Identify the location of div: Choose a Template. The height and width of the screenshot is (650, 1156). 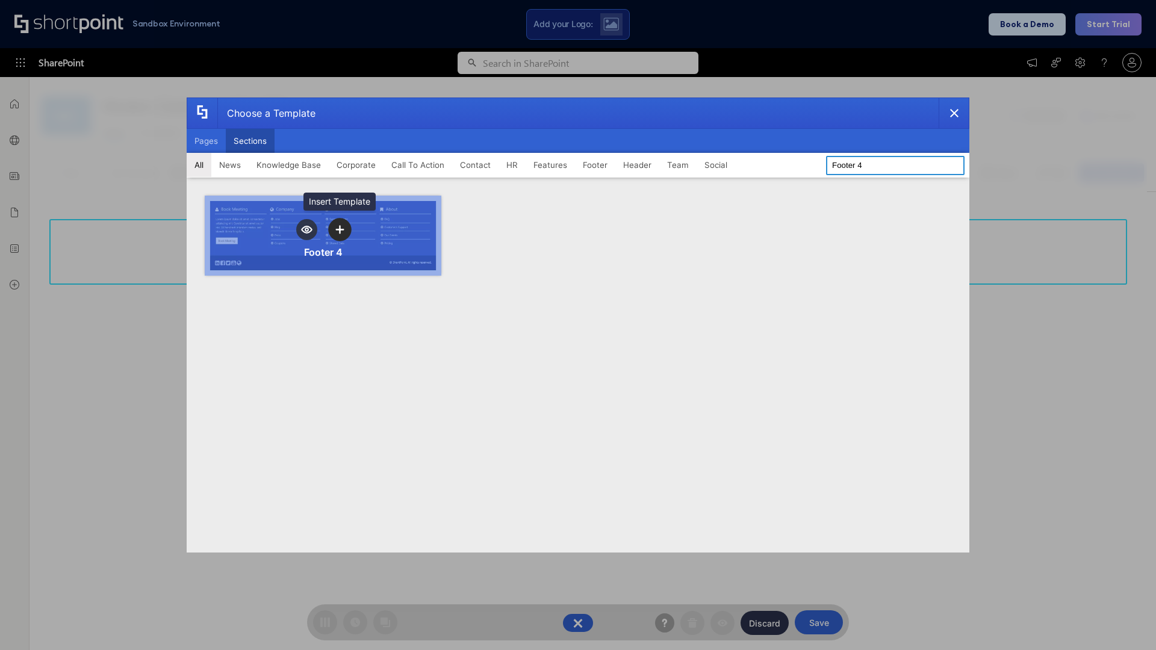
(266, 113).